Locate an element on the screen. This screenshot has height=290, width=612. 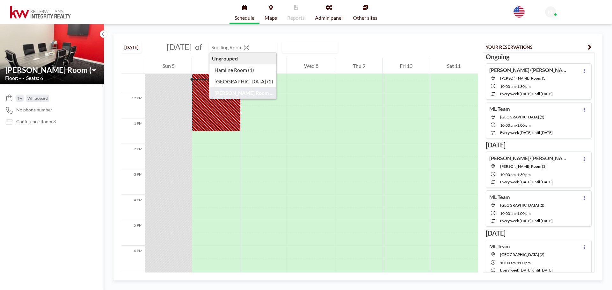
span: of is located at coordinates (199, 47).